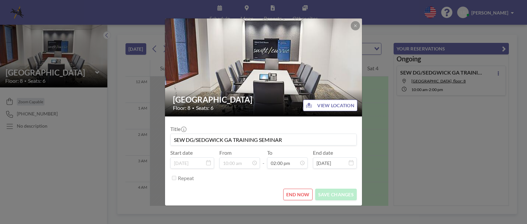  Describe the element at coordinates (330, 105) in the screenshot. I see `button: VIEW LOCATION` at that location.